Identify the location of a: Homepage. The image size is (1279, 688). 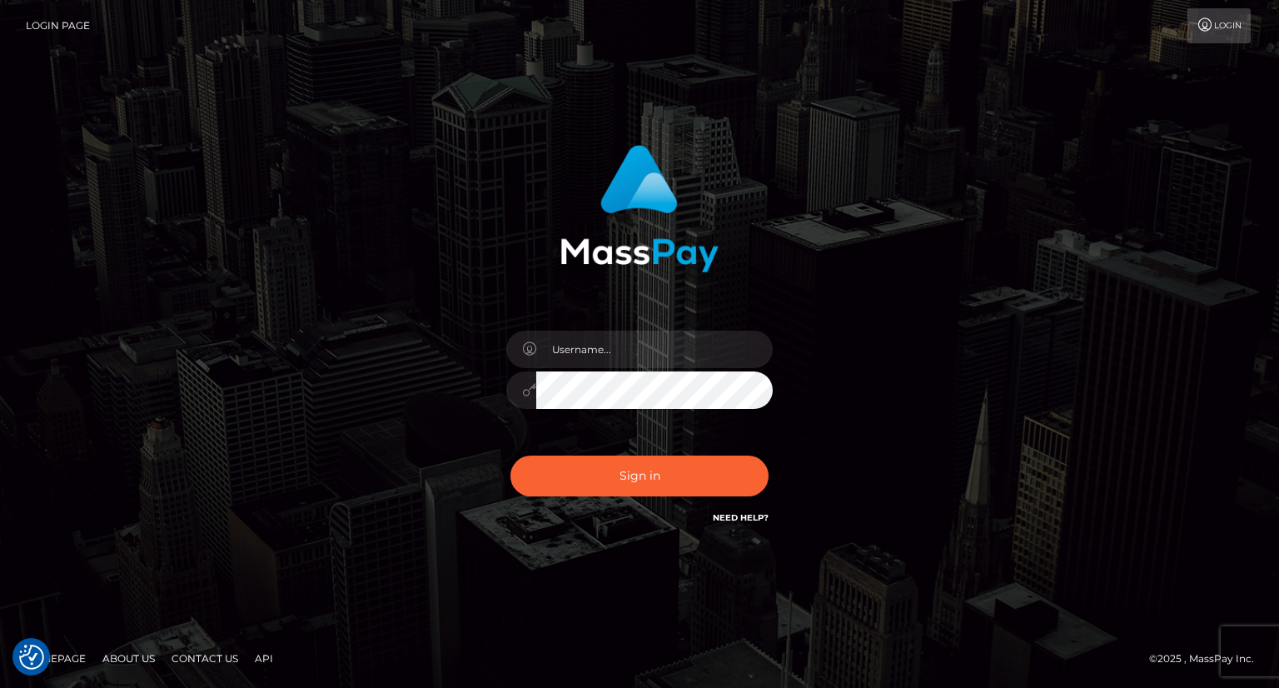
(55, 658).